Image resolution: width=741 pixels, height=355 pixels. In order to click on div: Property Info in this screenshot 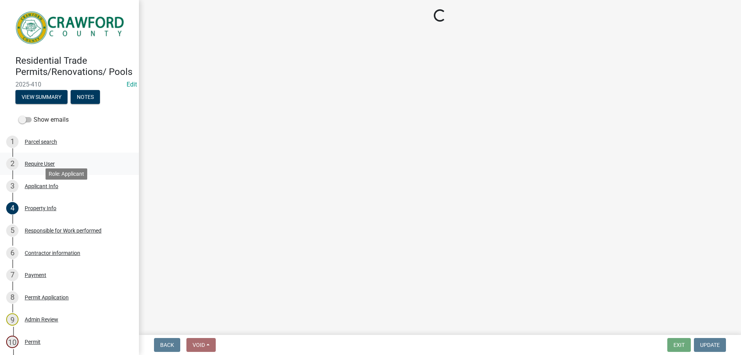, I will do `click(41, 208)`.